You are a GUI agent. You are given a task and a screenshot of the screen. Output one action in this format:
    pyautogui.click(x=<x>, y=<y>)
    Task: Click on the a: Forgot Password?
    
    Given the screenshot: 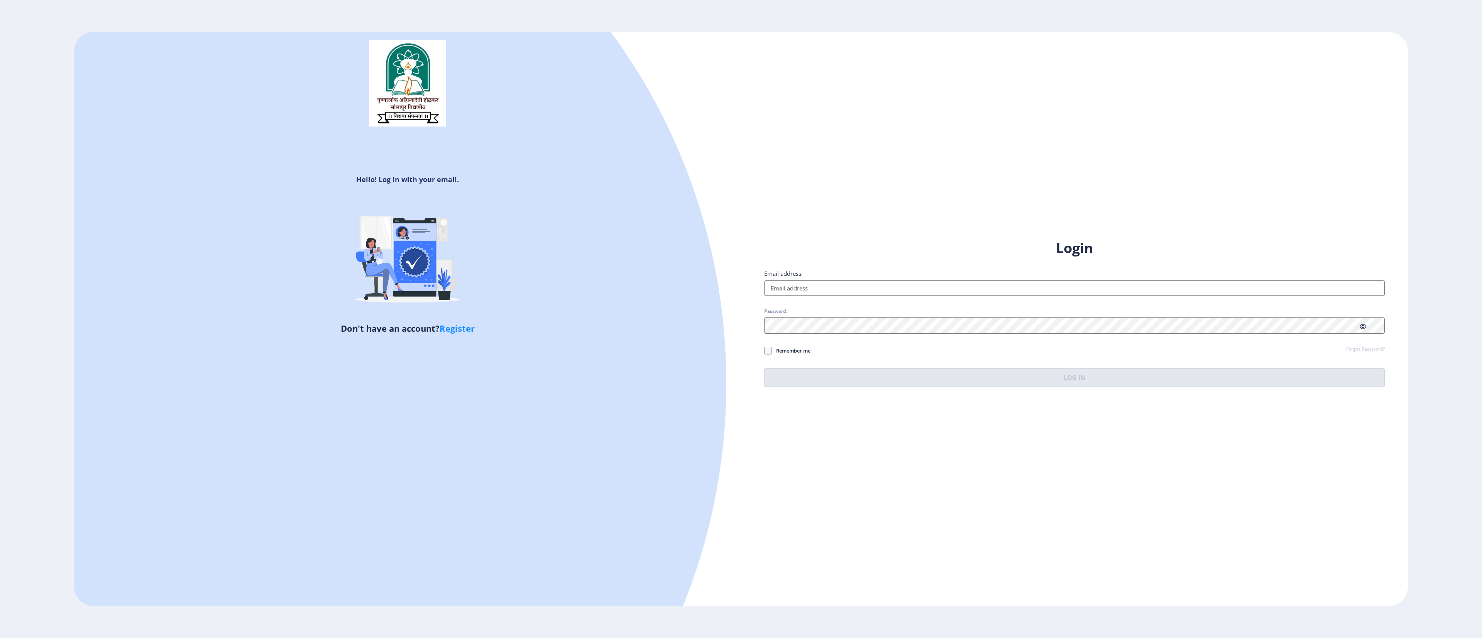 What is the action you would take?
    pyautogui.click(x=1365, y=350)
    